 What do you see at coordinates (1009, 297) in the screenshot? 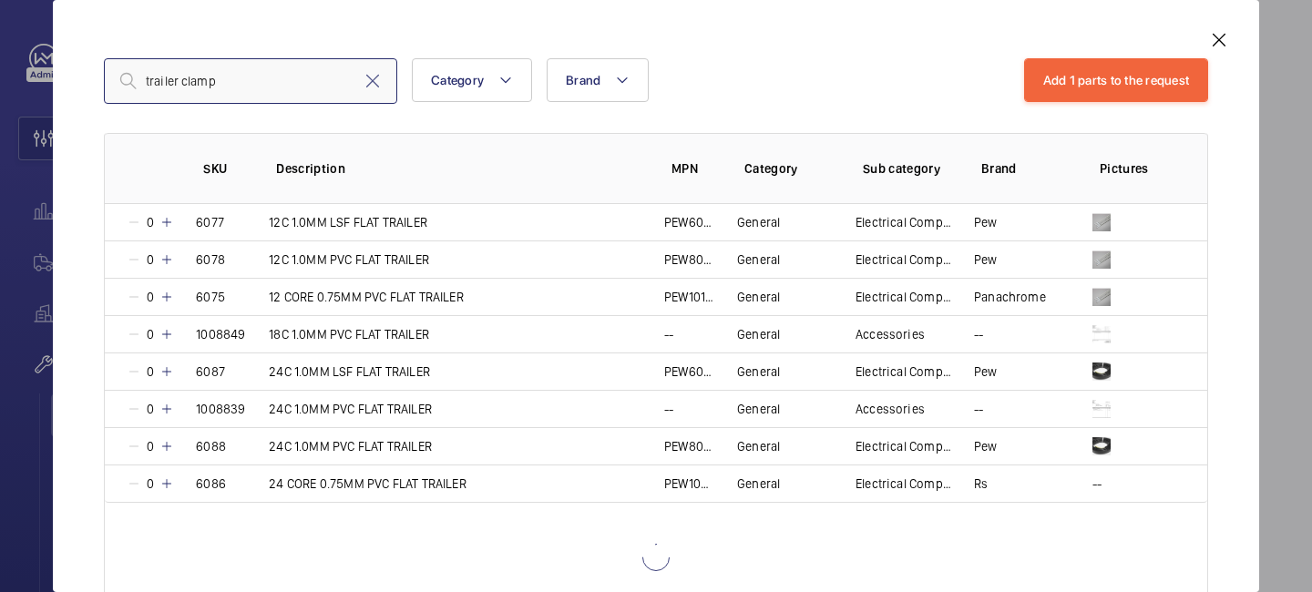
I see `p: Panachrome` at bounding box center [1009, 297].